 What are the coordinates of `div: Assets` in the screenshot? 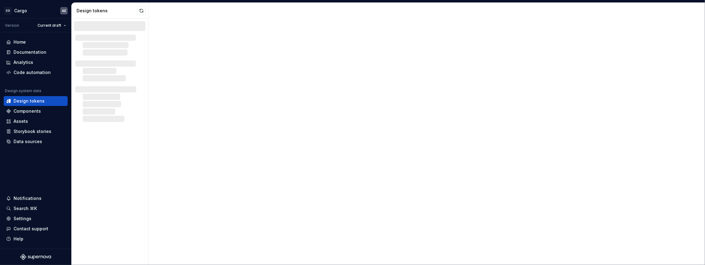 It's located at (21, 122).